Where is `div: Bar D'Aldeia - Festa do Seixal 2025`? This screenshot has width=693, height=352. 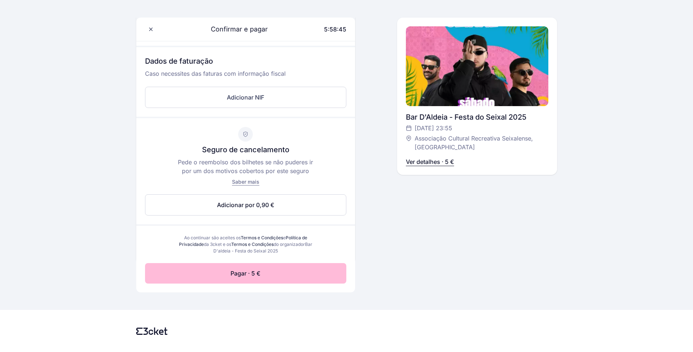 div: Bar D'Aldeia - Festa do Seixal 2025 is located at coordinates (477, 117).